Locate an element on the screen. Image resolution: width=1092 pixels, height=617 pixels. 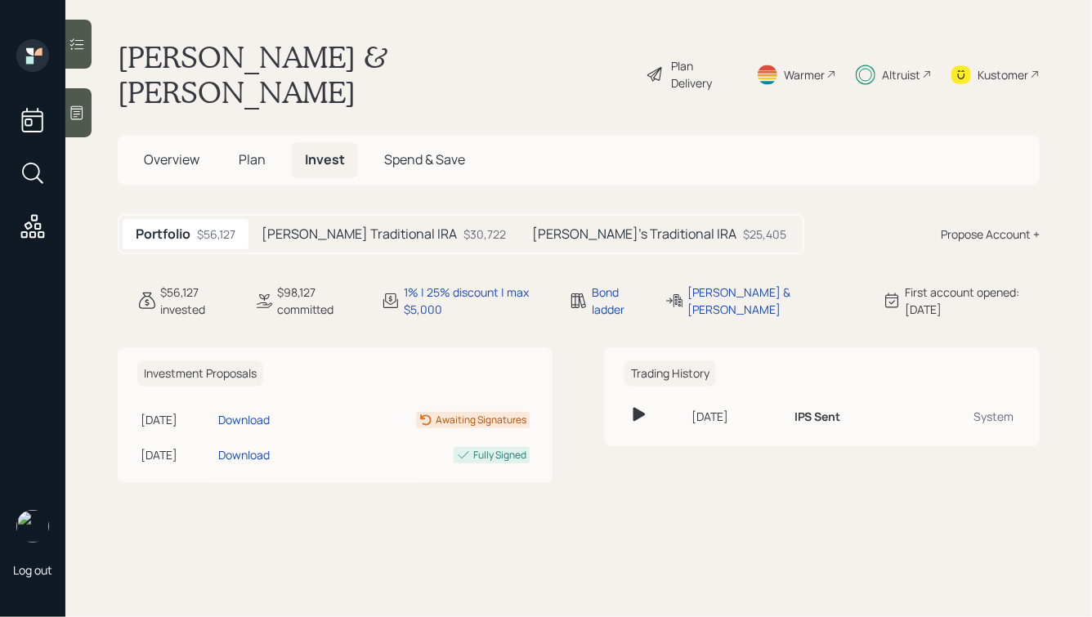
div: $98,127 committed is located at coordinates (319, 301).